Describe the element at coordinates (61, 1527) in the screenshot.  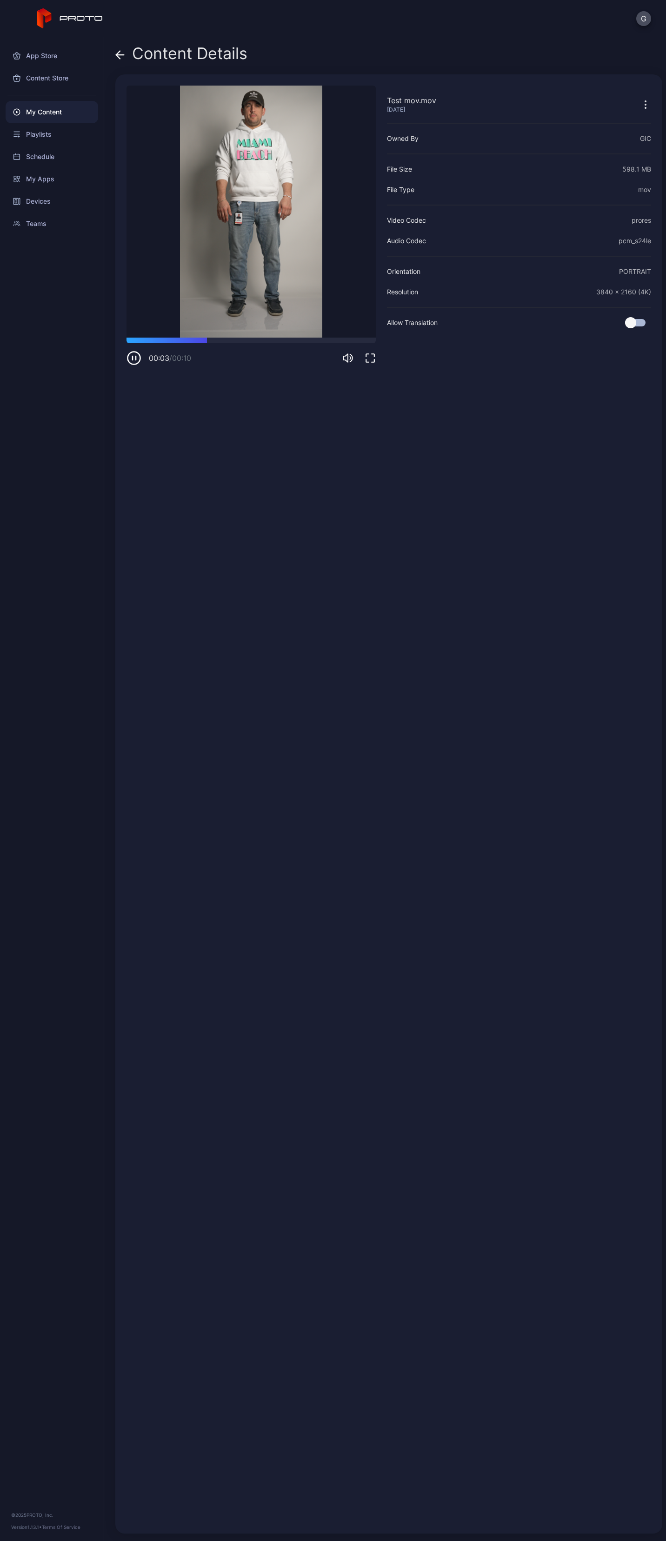
I see `a: Terms Of Service` at that location.